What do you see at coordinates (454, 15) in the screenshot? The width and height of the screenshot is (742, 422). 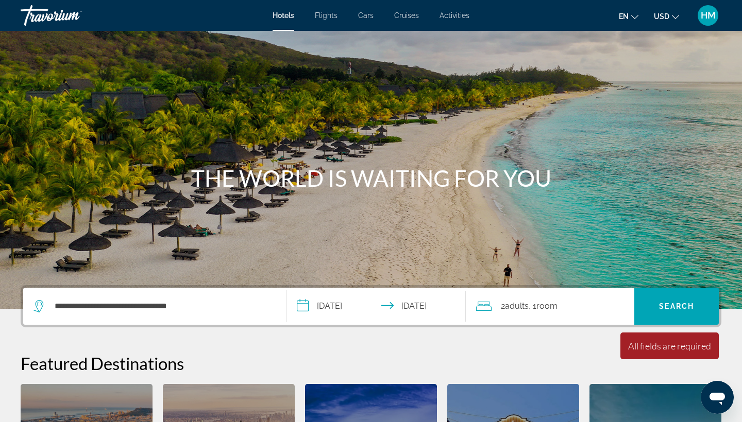 I see `a: Activities` at bounding box center [454, 15].